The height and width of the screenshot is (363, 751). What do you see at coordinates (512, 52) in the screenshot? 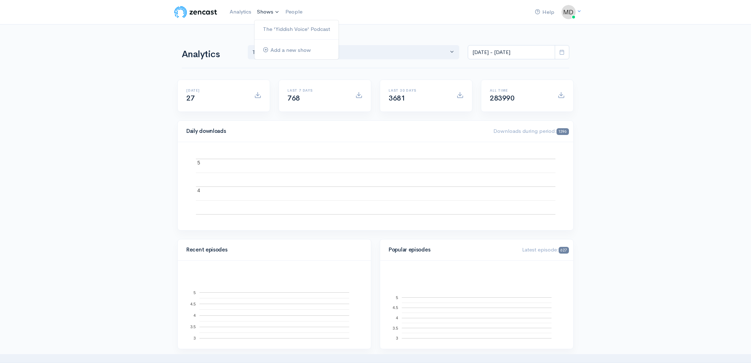
I see `input: analytics date range selector` at bounding box center [512, 52].